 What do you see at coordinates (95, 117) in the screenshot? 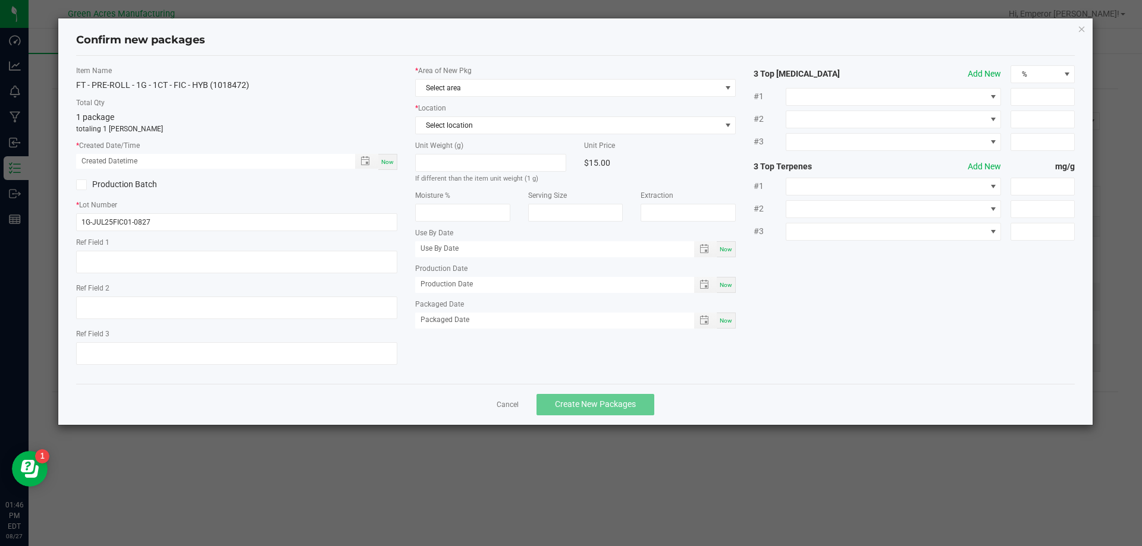
I see `span: 1 package` at bounding box center [95, 117].